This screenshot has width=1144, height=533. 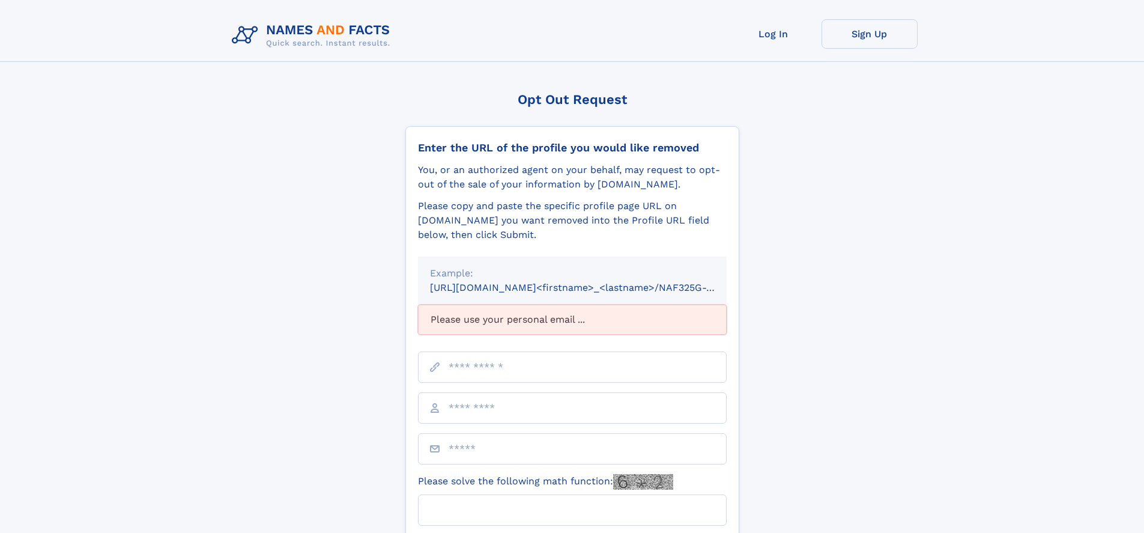 I want to click on label: Please solve the following math function:, so click(x=545, y=482).